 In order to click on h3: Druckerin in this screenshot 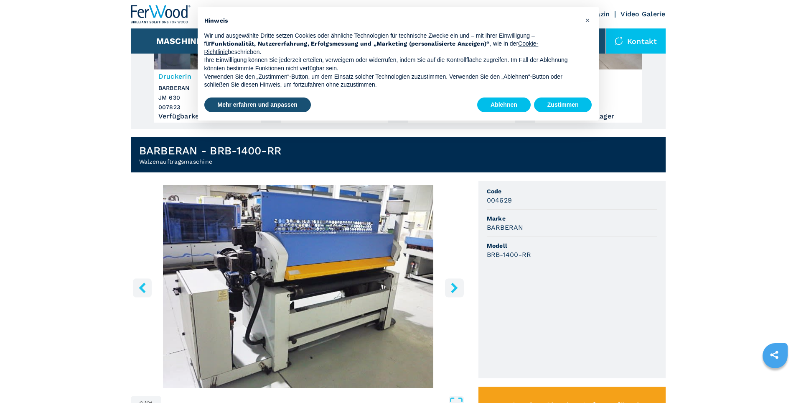, I will do `click(208, 76)`.